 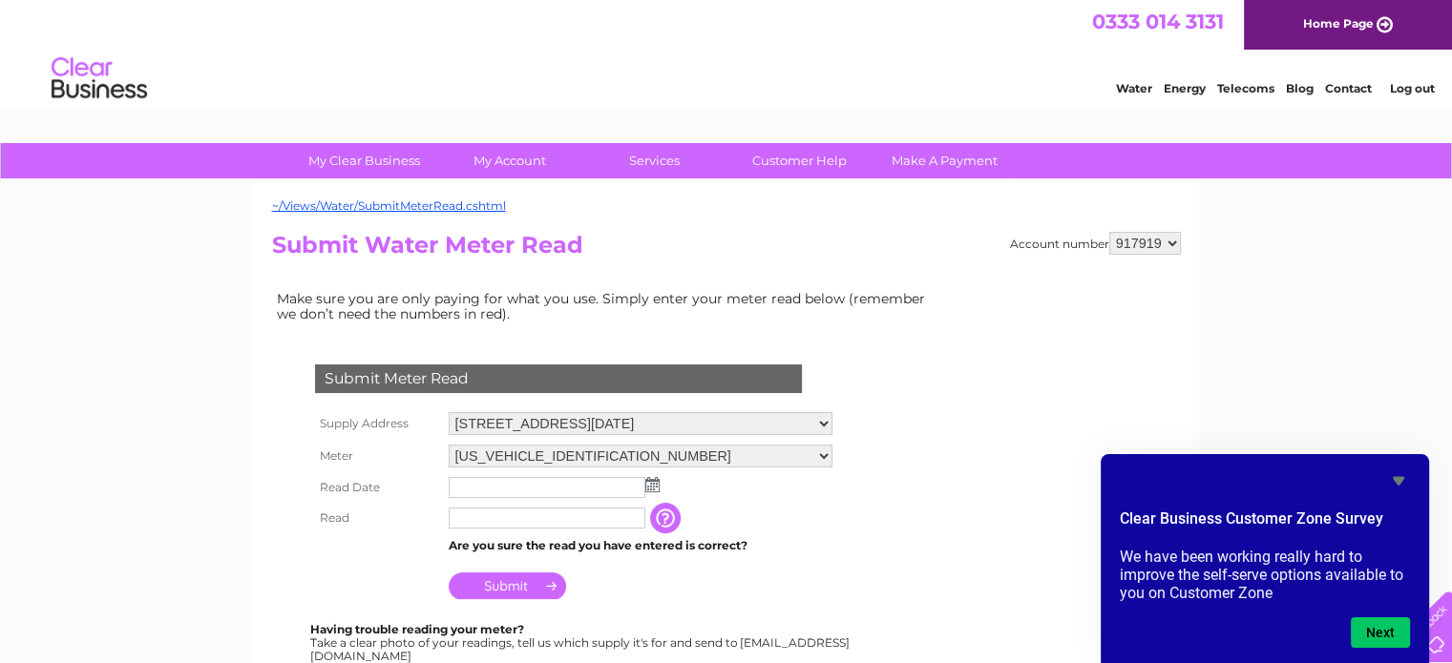 What do you see at coordinates (1380, 633) in the screenshot?
I see `button: Next question` at bounding box center [1380, 633].